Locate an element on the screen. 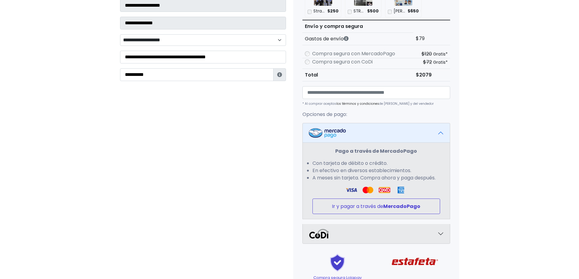 This screenshot has width=579, height=279. img: Oxxo Logo is located at coordinates (385, 190).